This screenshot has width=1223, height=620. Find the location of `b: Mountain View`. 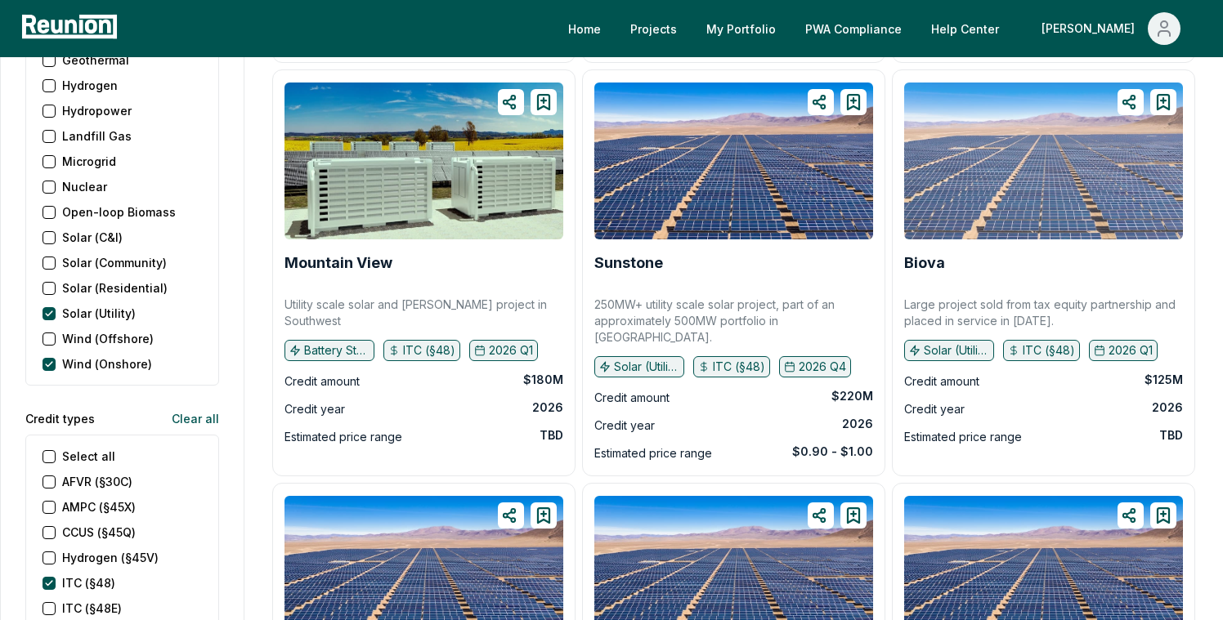

b: Mountain View is located at coordinates (338, 262).